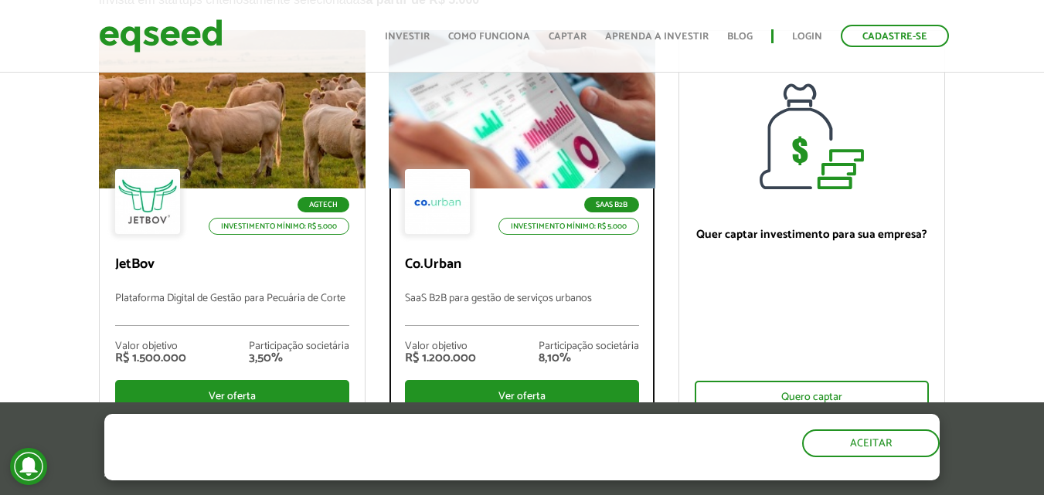 Image resolution: width=1044 pixels, height=495 pixels. Describe the element at coordinates (522, 227) in the screenshot. I see `a: SaaS B2B Investimento mínimo: R$ 5.000 Co.Urban SaaS B2B para gestão de serviços urbanos Valor ob...` at that location.